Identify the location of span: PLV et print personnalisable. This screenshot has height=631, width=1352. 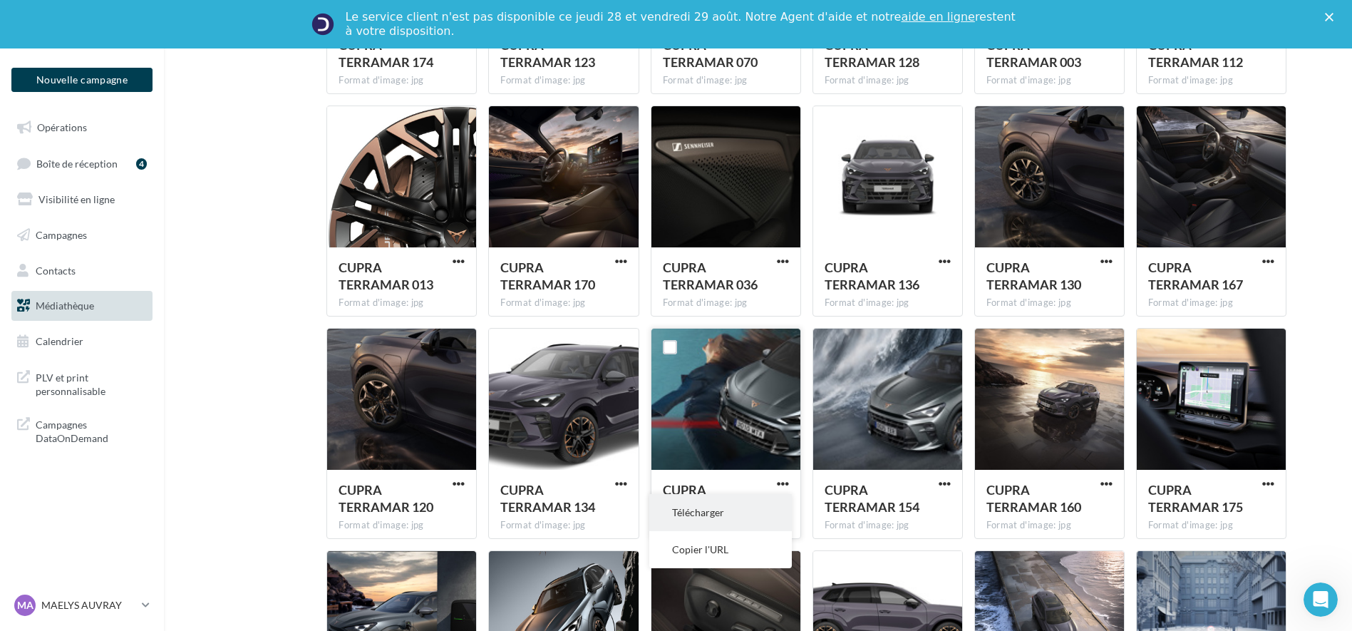
(91, 383).